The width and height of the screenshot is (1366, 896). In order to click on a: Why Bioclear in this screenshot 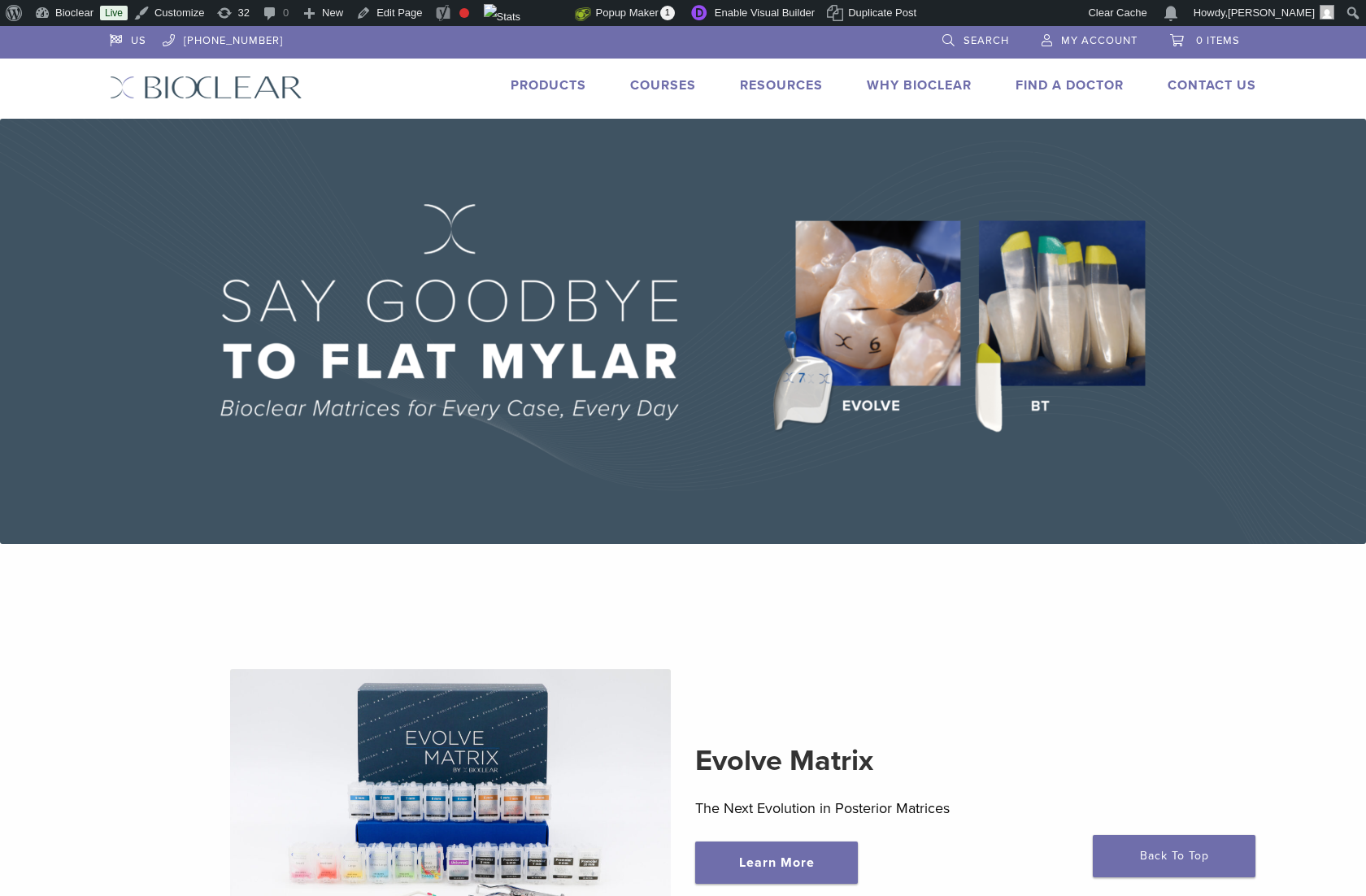, I will do `click(919, 85)`.